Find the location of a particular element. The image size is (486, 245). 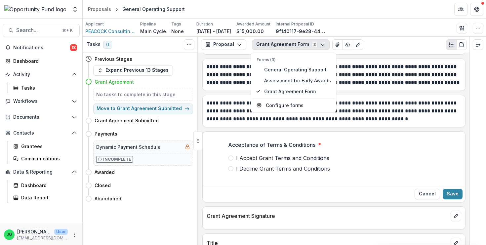

button: PDF view is located at coordinates (461, 45).